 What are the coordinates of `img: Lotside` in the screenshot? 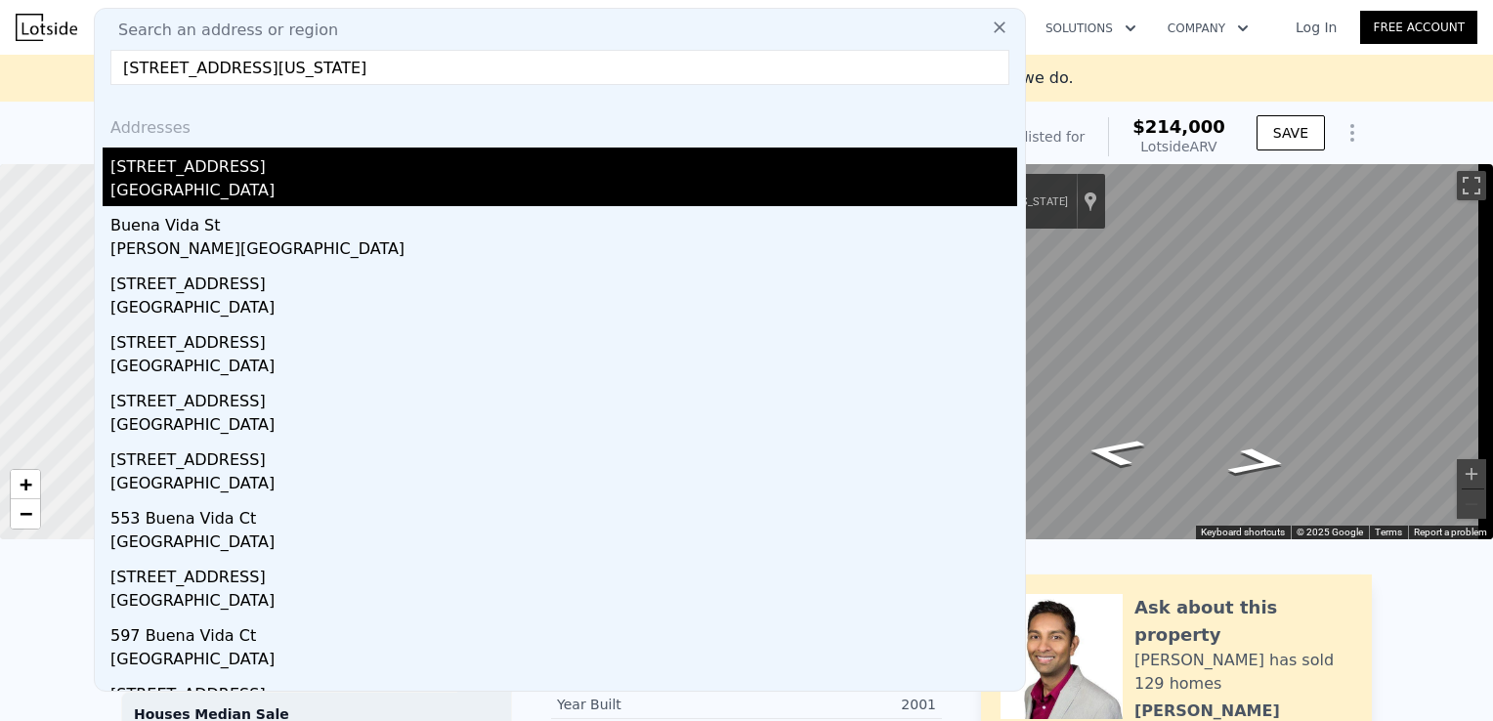 It's located at (46, 27).